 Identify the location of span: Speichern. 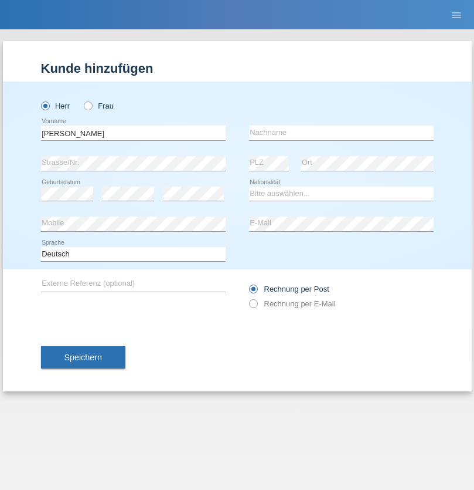
(83, 357).